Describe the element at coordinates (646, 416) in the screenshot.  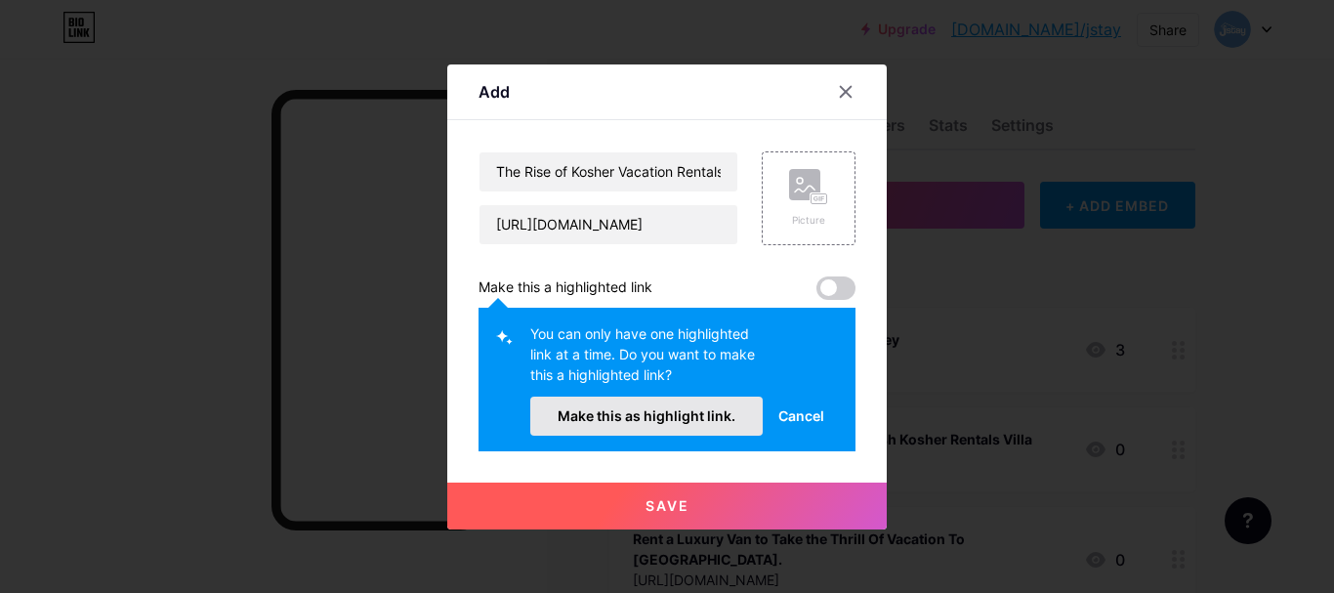
I see `button: Make this as highlight link.` at that location.